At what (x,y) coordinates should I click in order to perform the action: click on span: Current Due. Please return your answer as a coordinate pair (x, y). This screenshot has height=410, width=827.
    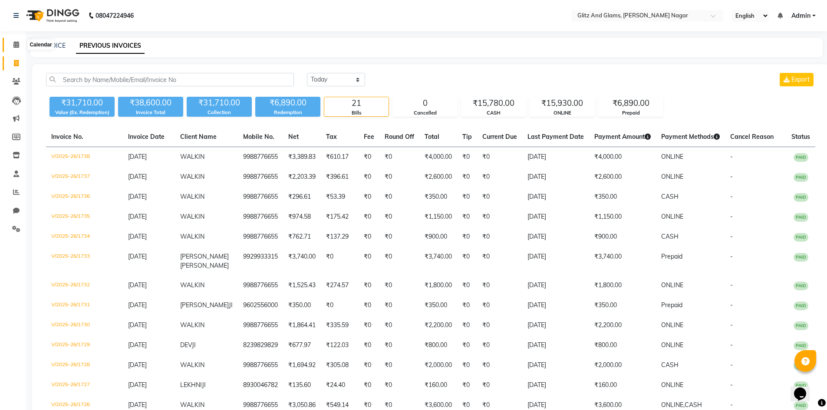
    Looking at the image, I should click on (500, 137).